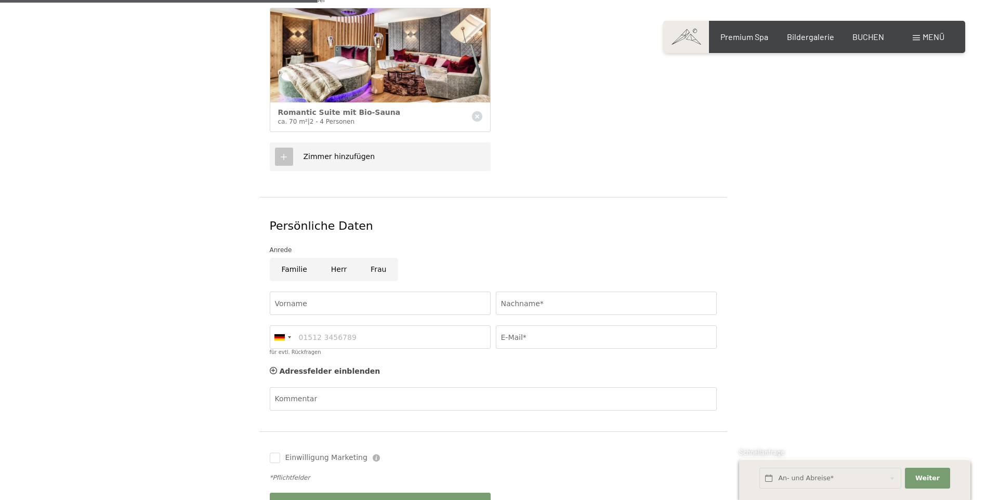  I want to click on img: Romantic Suite mit Bio-Sauna, so click(380, 55).